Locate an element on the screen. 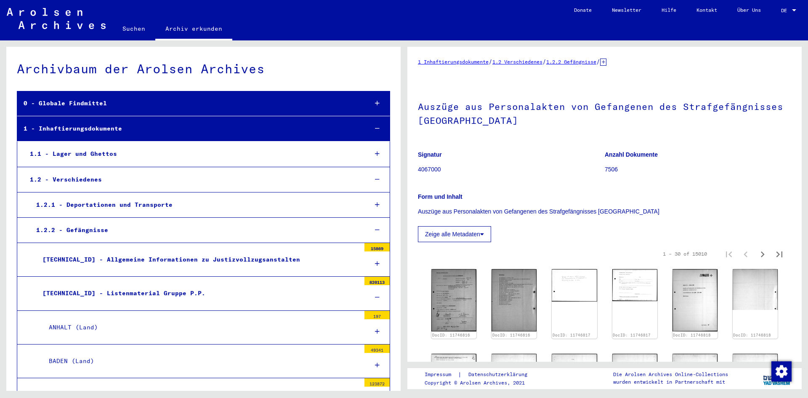 This screenshot has width=808, height=398. img: Arolsen_neg.svg is located at coordinates (56, 19).